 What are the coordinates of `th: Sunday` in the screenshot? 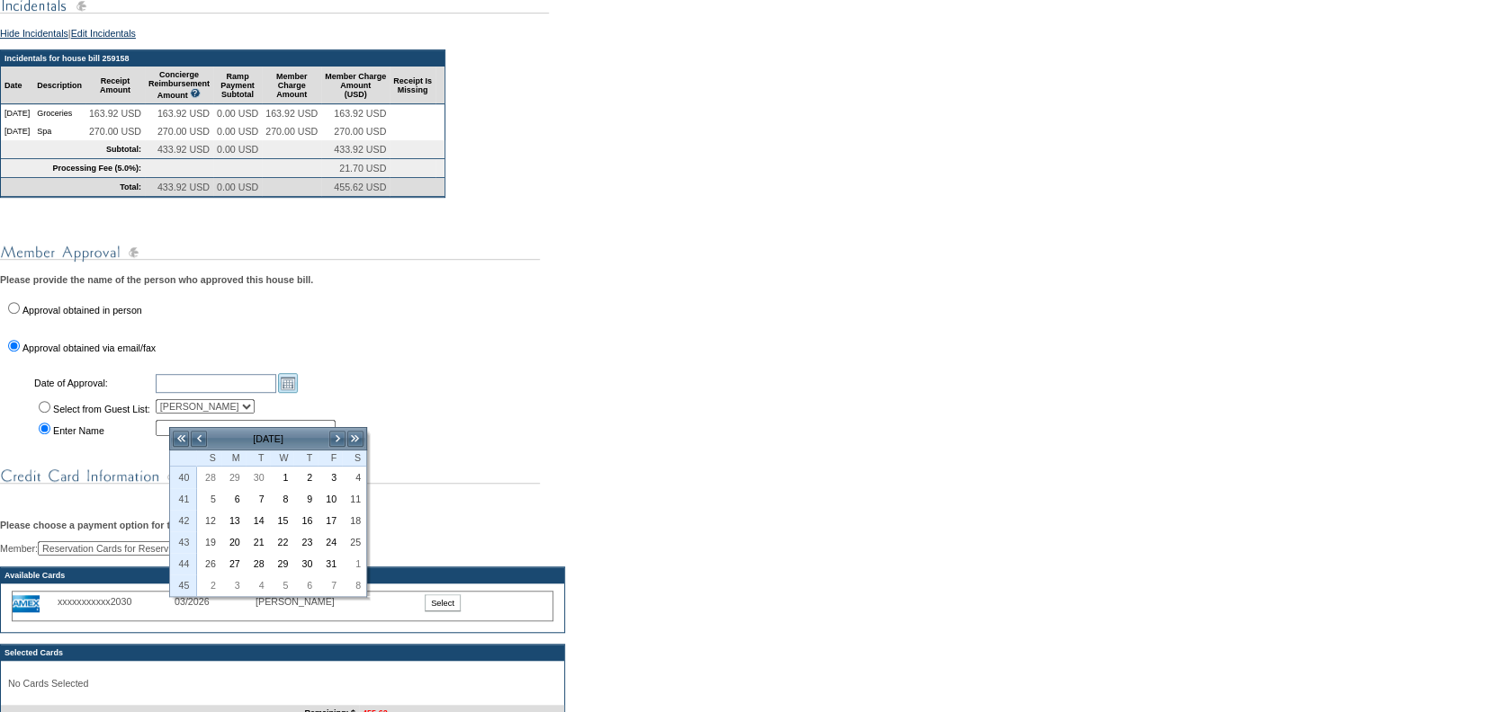 It's located at (209, 459).